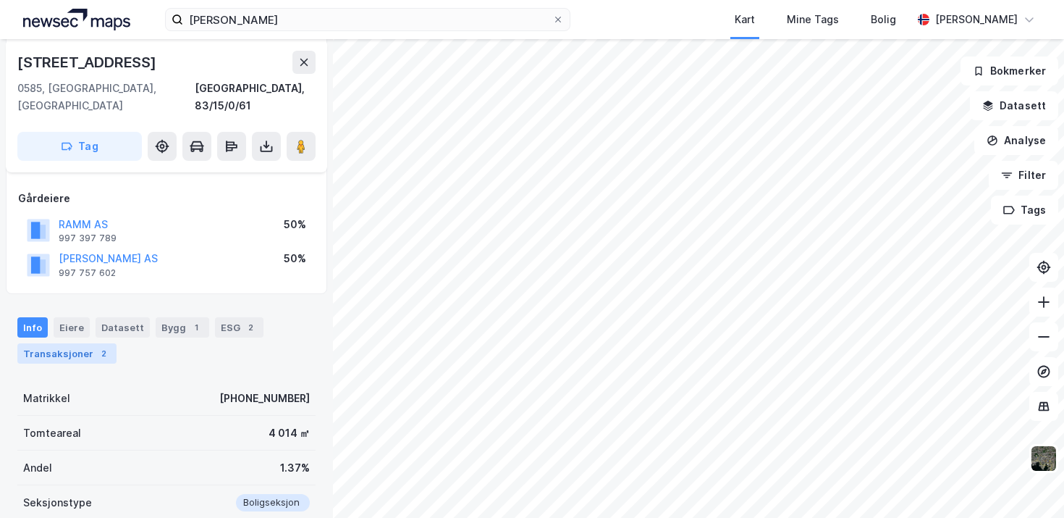  What do you see at coordinates (182, 327) in the screenshot?
I see `div: Bygg` at bounding box center [182, 327].